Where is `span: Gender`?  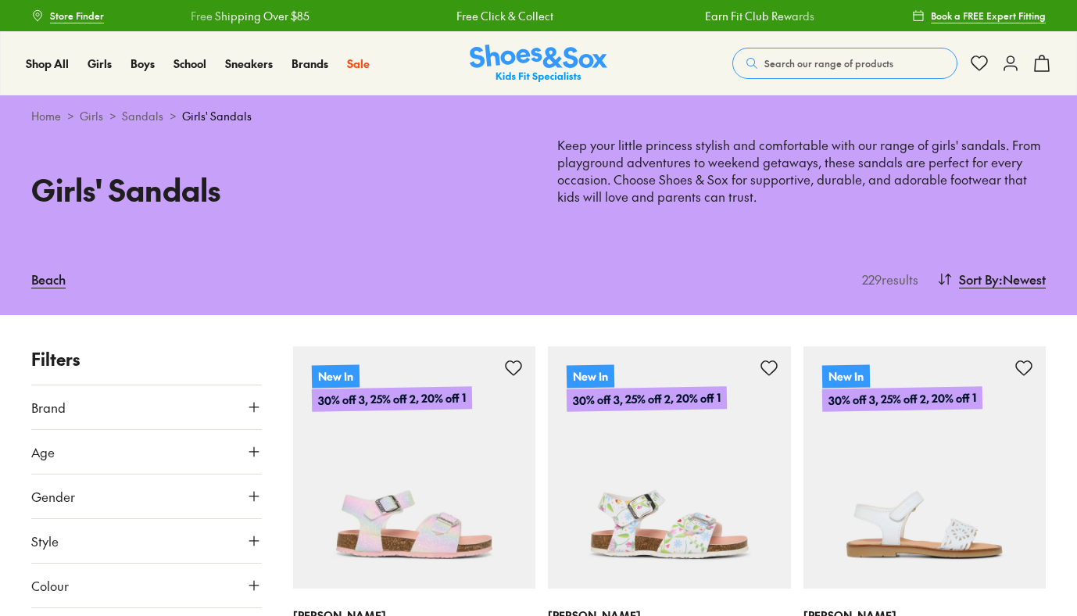 span: Gender is located at coordinates (53, 497).